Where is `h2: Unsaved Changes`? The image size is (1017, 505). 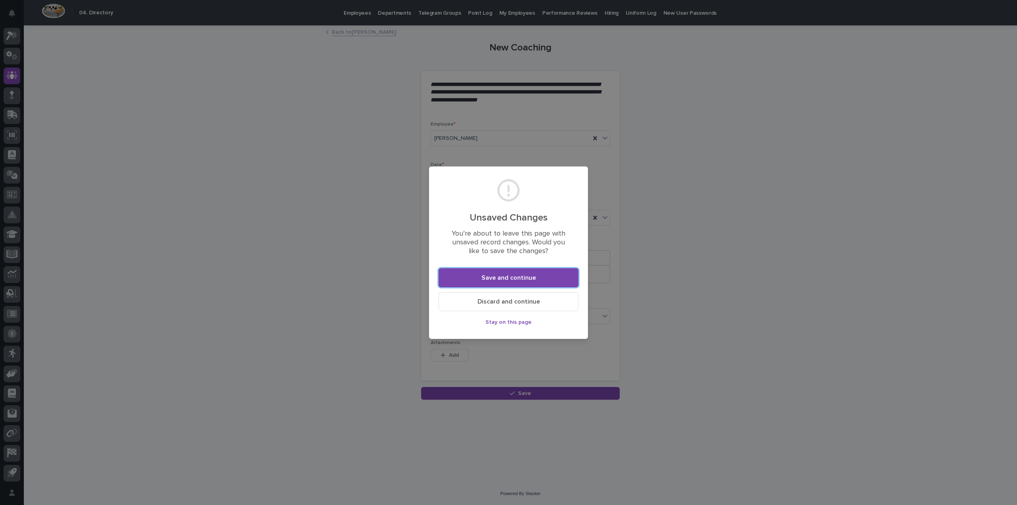
h2: Unsaved Changes is located at coordinates (508, 218).